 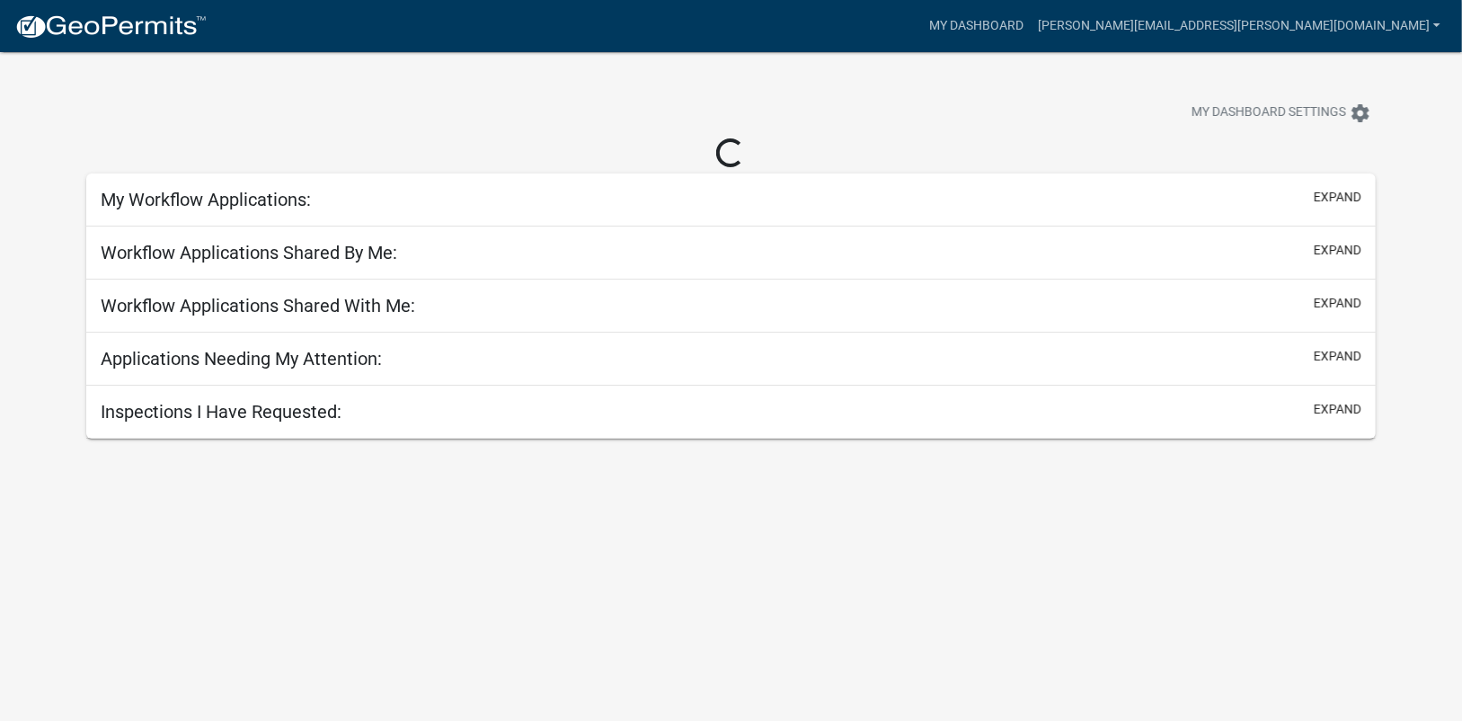 I want to click on h5: Workflow Applications Shared With Me:, so click(x=258, y=305).